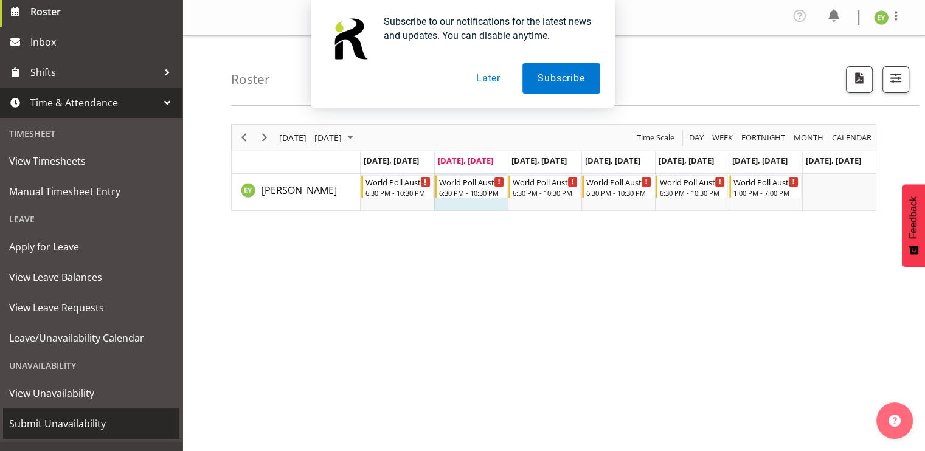 The image size is (925, 451). What do you see at coordinates (487, 29) in the screenshot?
I see `div: Subscribe to our notifications for the latest news and updates. You can disable anytime.` at bounding box center [487, 29].